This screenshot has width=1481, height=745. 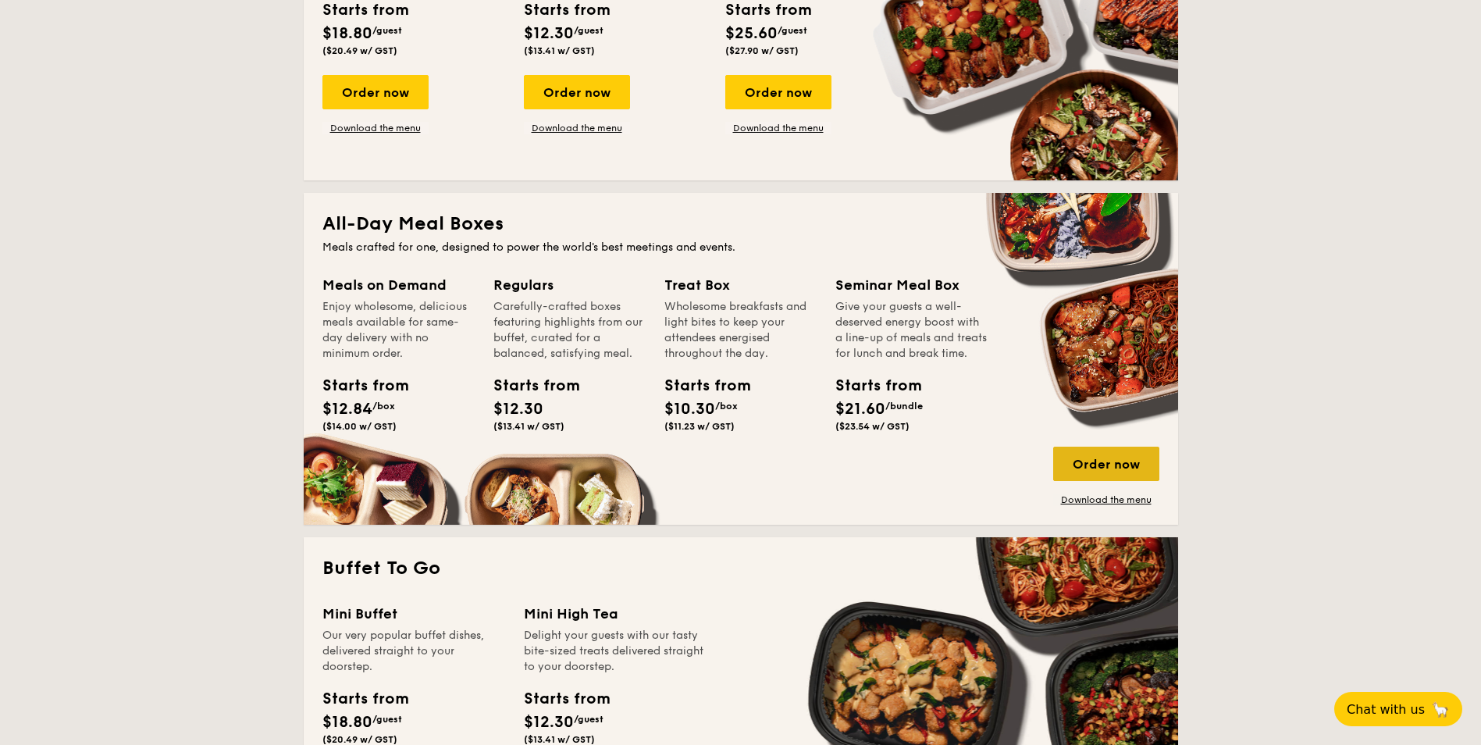 What do you see at coordinates (569, 330) in the screenshot?
I see `div: Carefully-crafted boxes featuring highlights from our buffet, curated for a balanced, satisfying ...` at bounding box center [569, 330].